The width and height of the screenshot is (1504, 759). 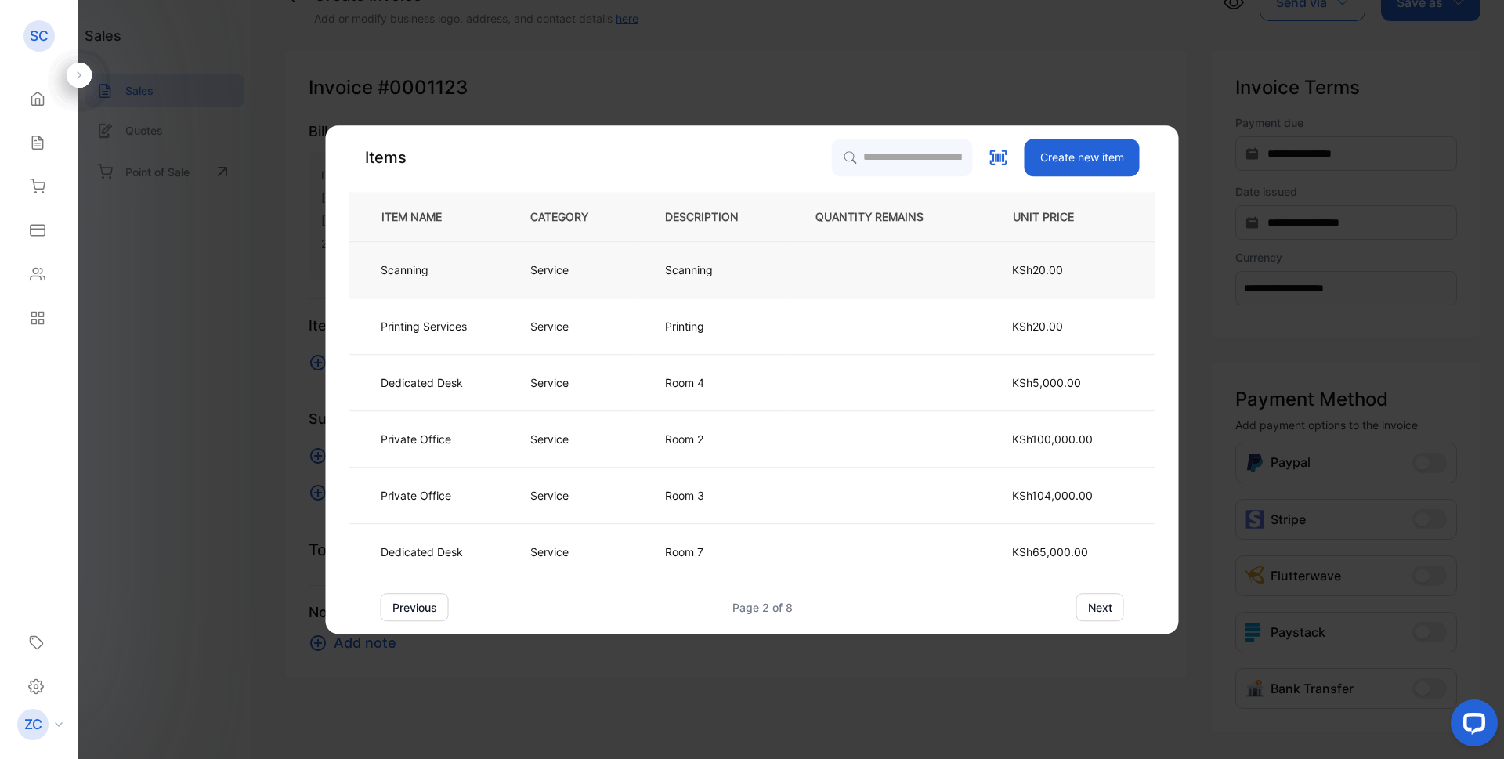 I want to click on span: KSh65,000.00, so click(x=1050, y=552).